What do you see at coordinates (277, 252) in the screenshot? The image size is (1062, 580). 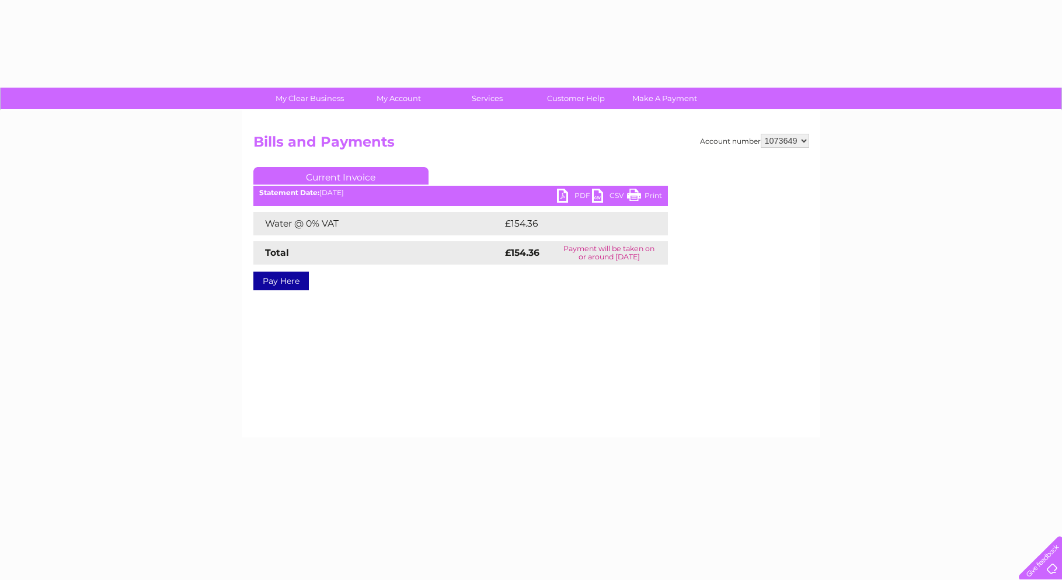 I see `strong: Total` at bounding box center [277, 252].